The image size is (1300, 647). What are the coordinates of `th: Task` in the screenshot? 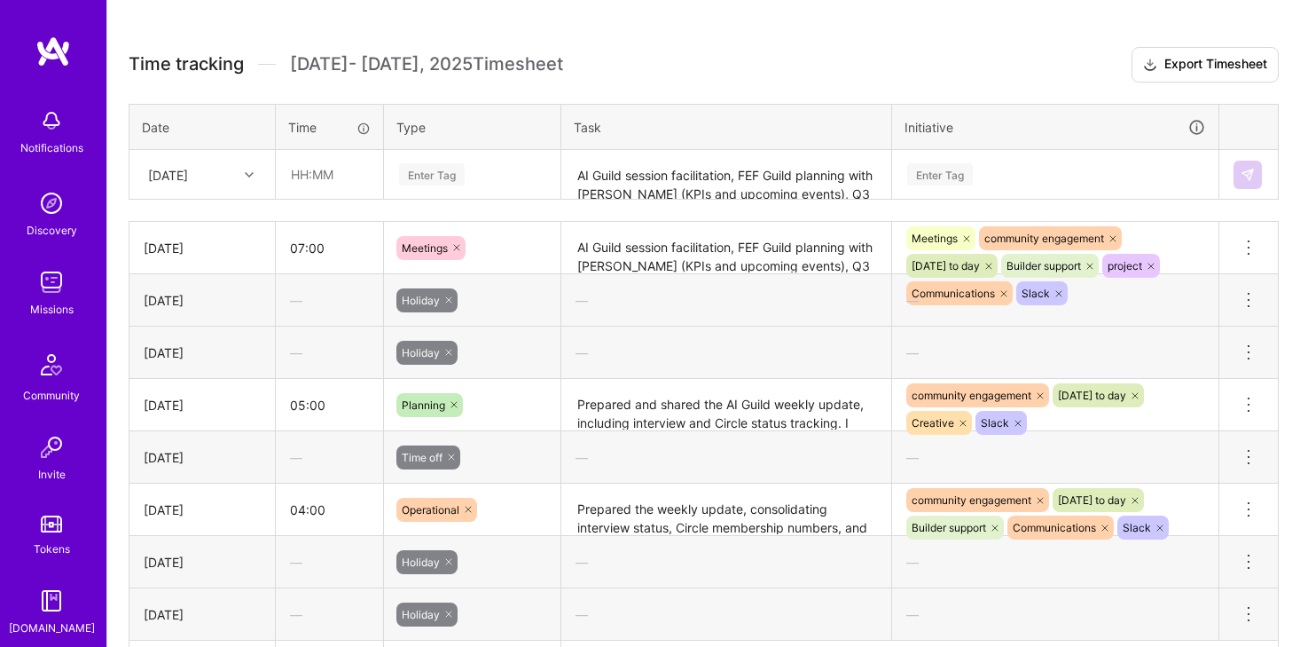 It's located at (726, 127).